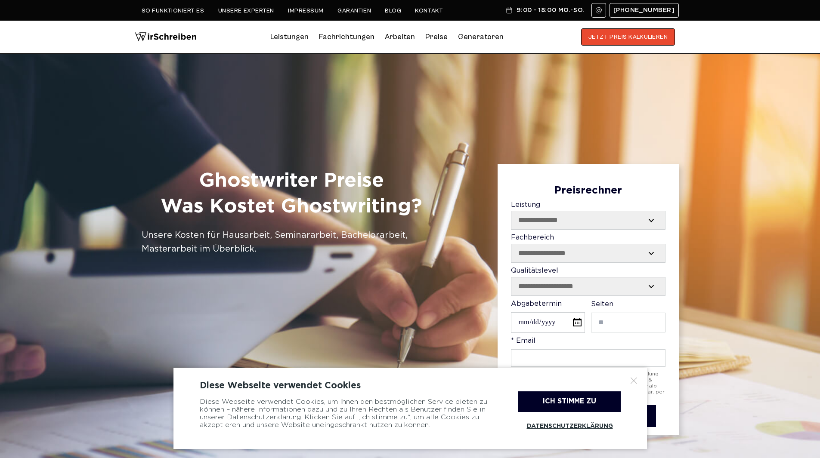 The image size is (820, 458). I want to click on img: Schedule, so click(509, 10).